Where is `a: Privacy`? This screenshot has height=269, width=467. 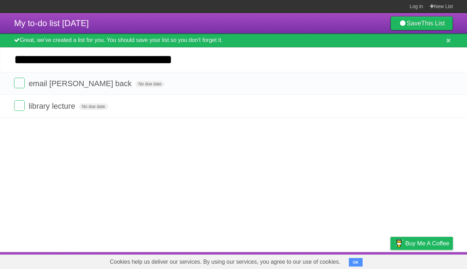 a: Privacy is located at coordinates (390, 260).